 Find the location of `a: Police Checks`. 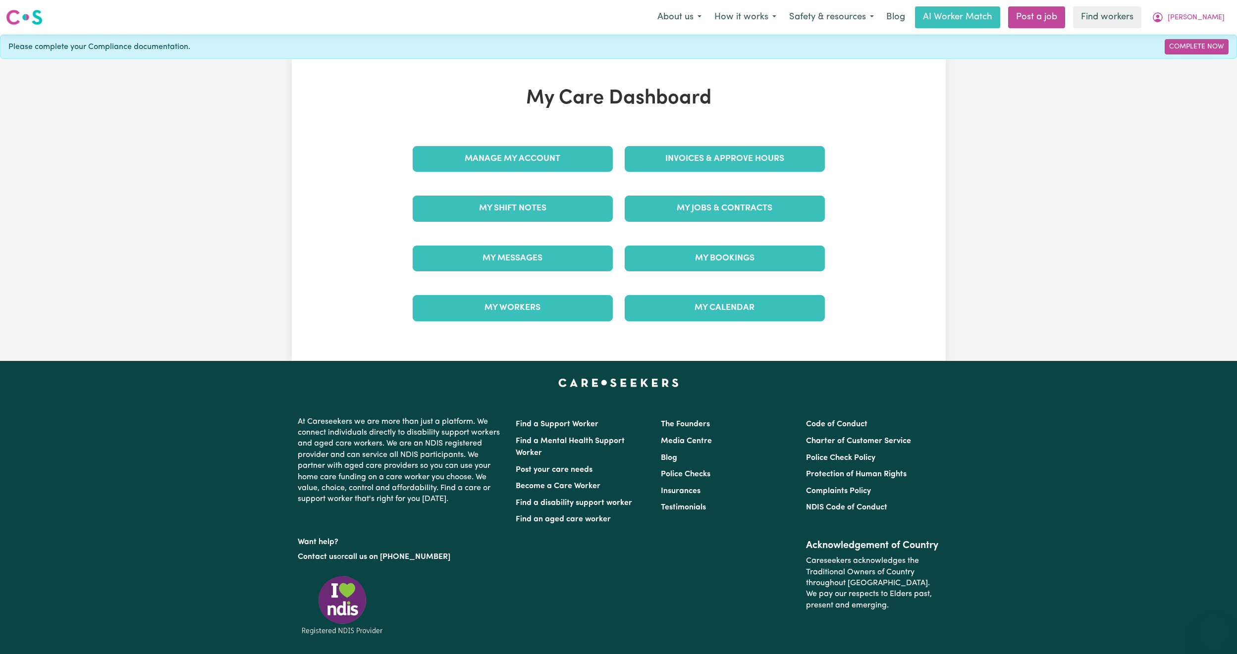

a: Police Checks is located at coordinates (685, 474).